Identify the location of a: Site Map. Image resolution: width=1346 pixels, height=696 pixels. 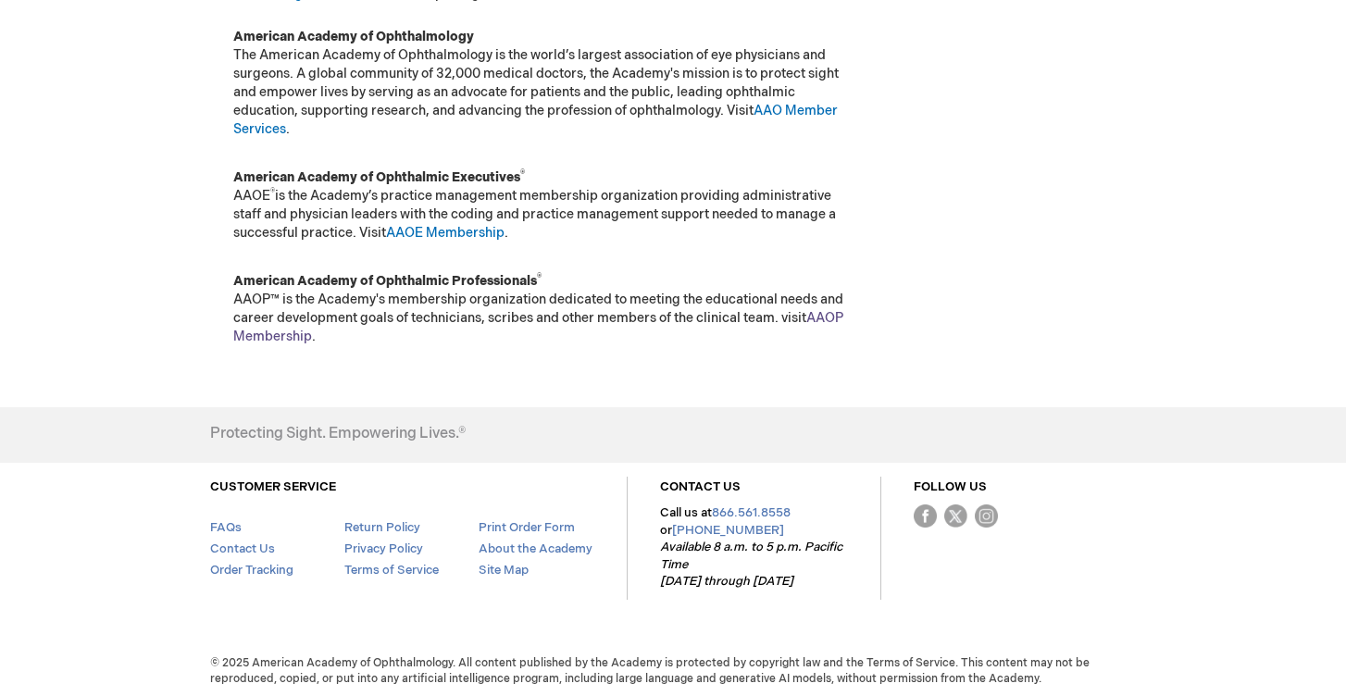
(504, 570).